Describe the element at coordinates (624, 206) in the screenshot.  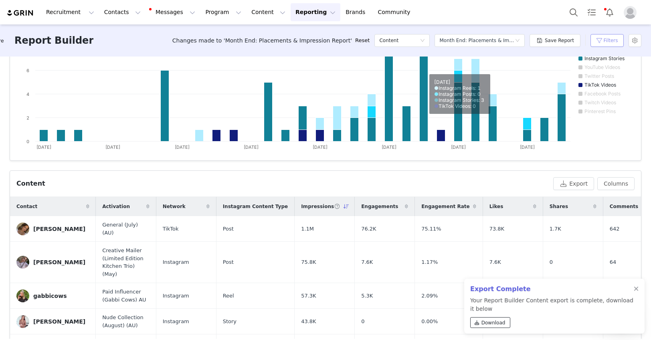
I see `span: Comments` at that location.